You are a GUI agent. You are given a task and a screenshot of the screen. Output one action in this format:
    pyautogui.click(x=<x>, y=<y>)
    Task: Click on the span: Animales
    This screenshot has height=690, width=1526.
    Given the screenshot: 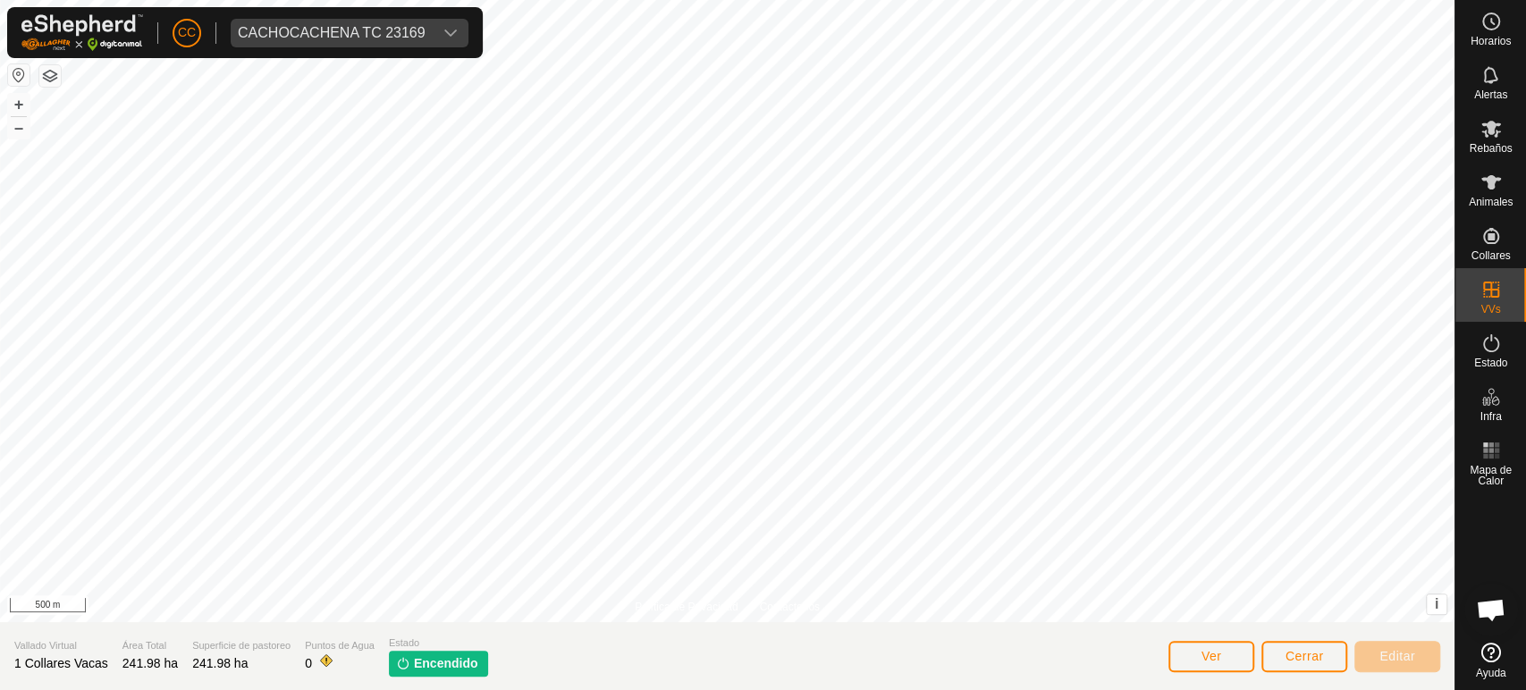 What is the action you would take?
    pyautogui.click(x=1490, y=202)
    